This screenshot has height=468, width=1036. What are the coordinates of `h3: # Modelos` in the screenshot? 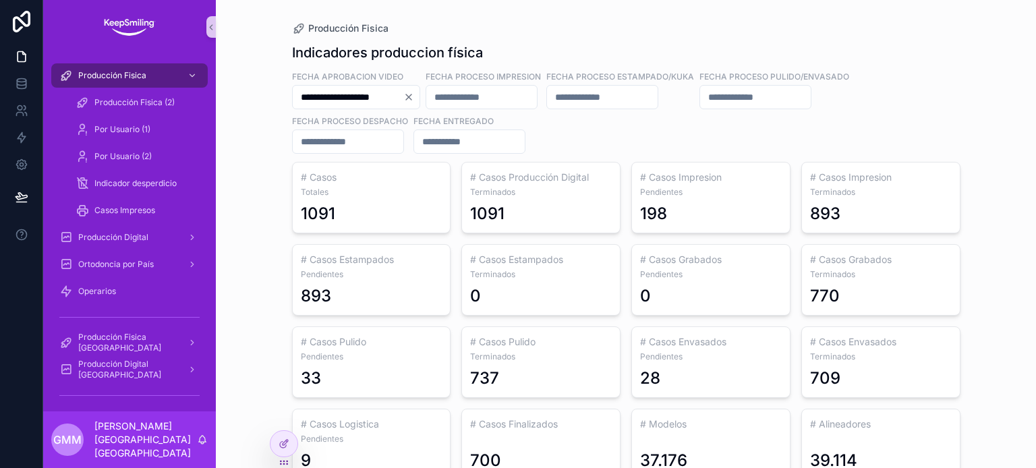 It's located at (711, 424).